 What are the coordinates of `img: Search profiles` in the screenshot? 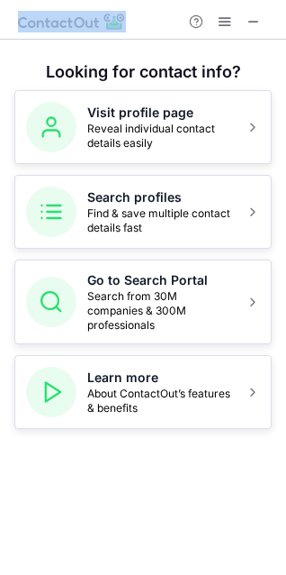 It's located at (51, 212).